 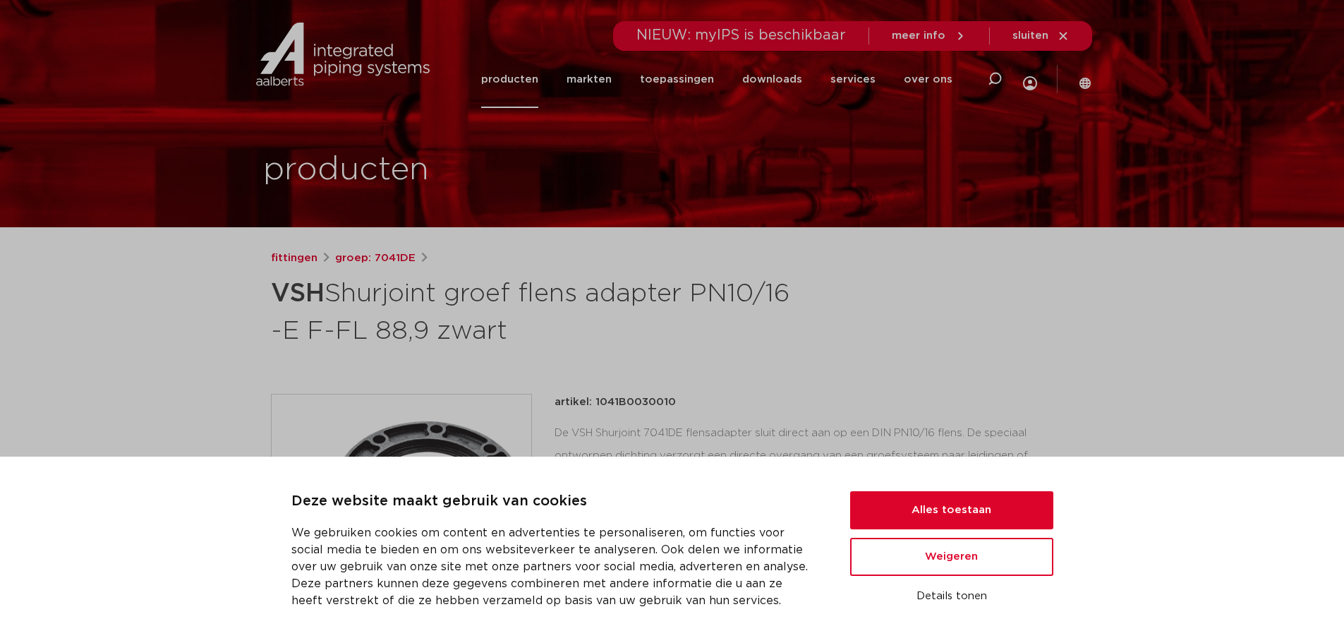 I want to click on a: toepassingen, so click(x=677, y=79).